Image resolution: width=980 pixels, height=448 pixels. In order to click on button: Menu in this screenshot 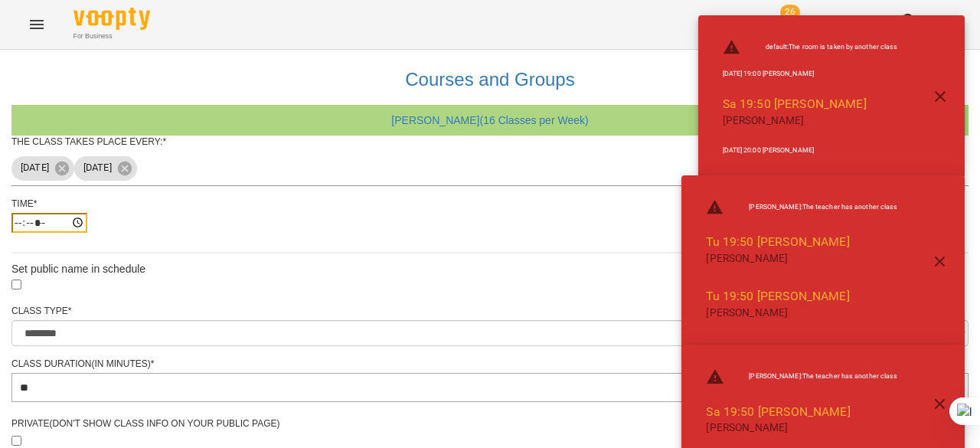, I will do `click(37, 24)`.